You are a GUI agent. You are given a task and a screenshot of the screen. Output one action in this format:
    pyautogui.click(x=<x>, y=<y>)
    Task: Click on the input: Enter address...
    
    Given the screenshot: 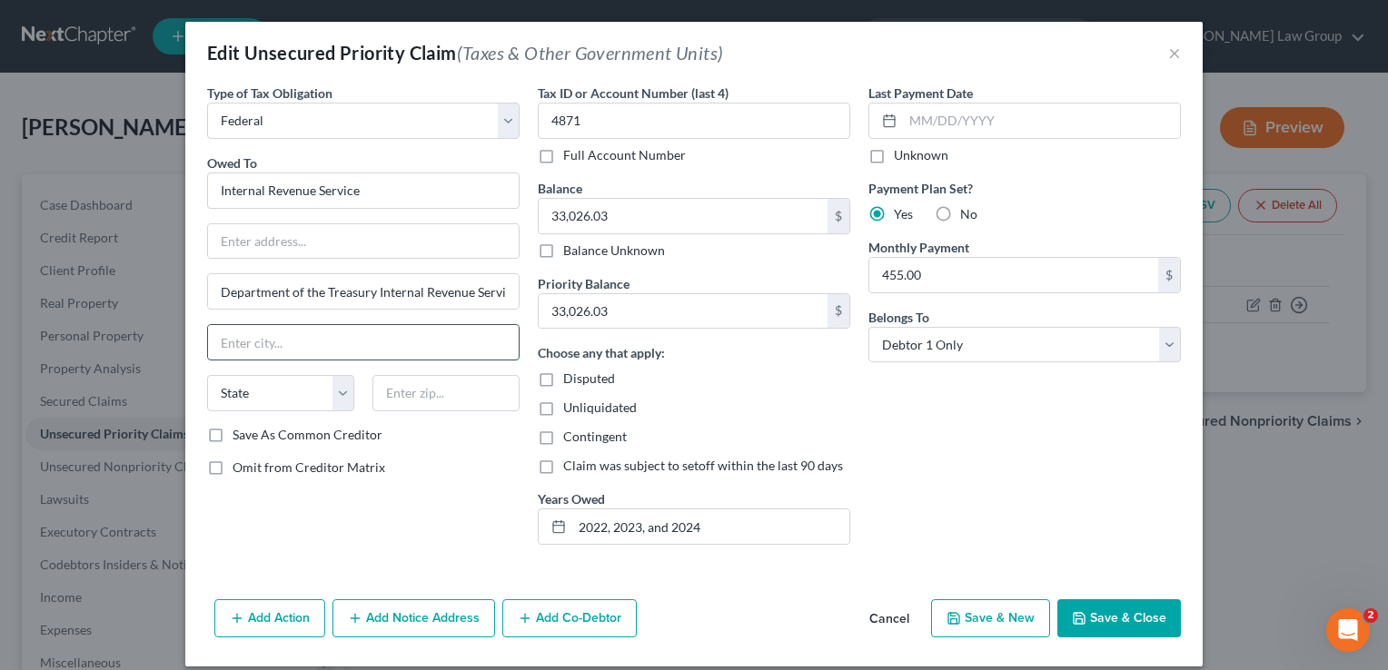 What is the action you would take?
    pyautogui.click(x=363, y=242)
    